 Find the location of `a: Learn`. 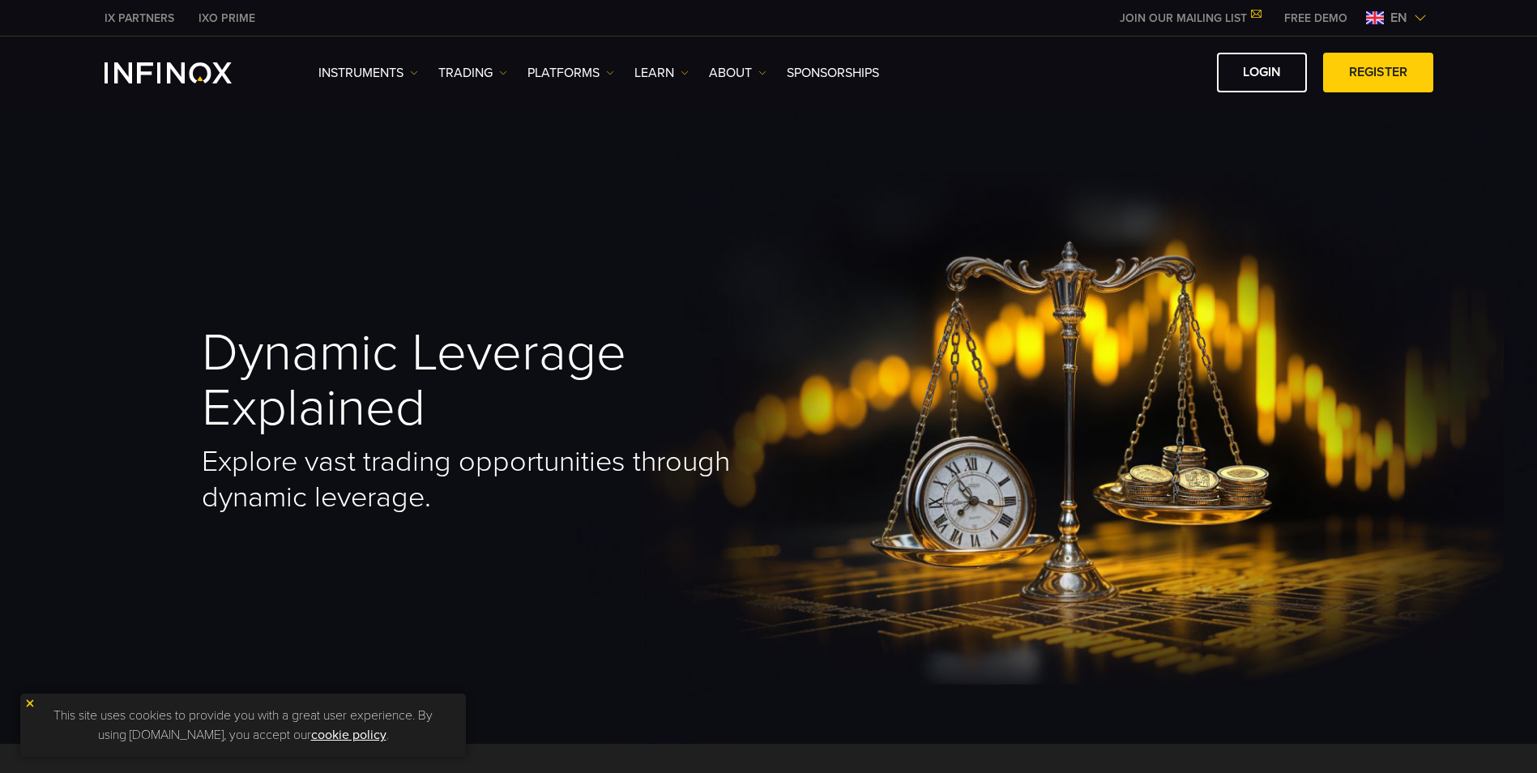

a: Learn is located at coordinates (661, 73).